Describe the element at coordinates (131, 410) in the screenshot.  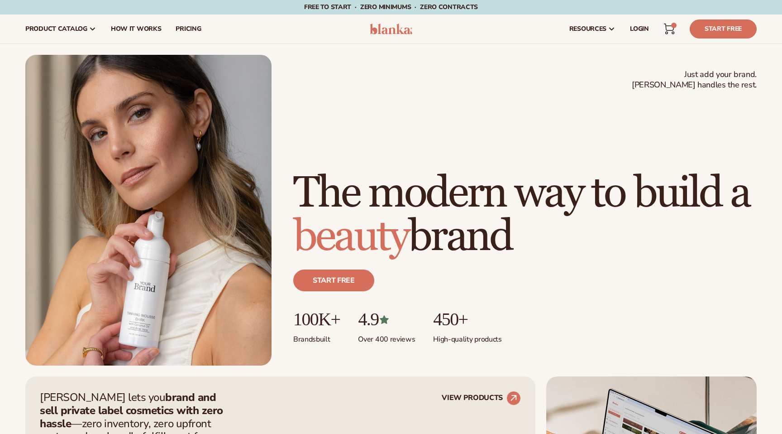
I see `strong: brand and sell private label cosmetics with zero hassle` at that location.